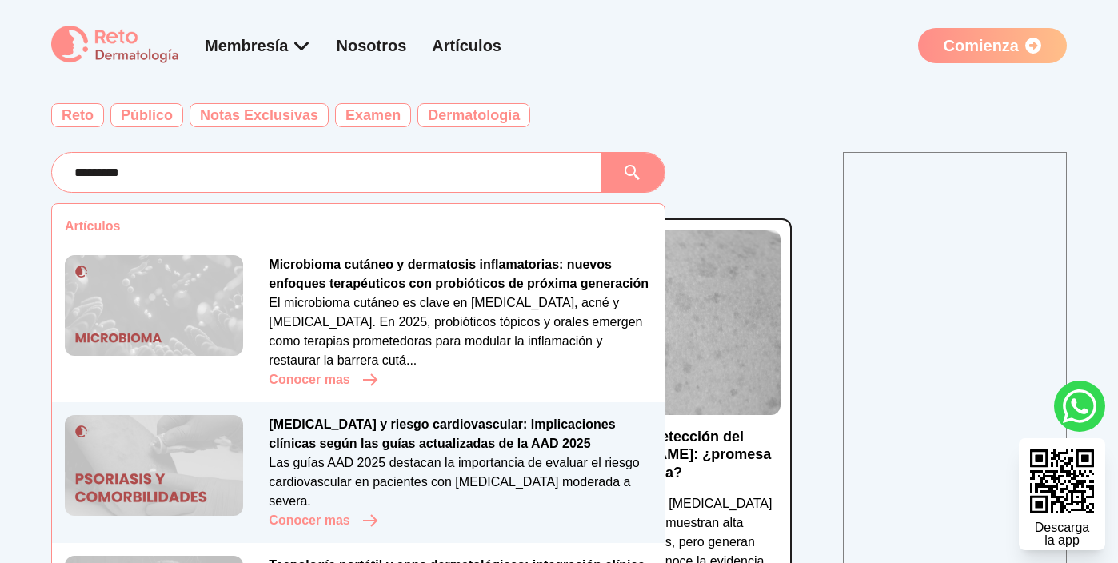 The image size is (1118, 563). Describe the element at coordinates (372, 46) in the screenshot. I see `a: Nosotros` at that location.